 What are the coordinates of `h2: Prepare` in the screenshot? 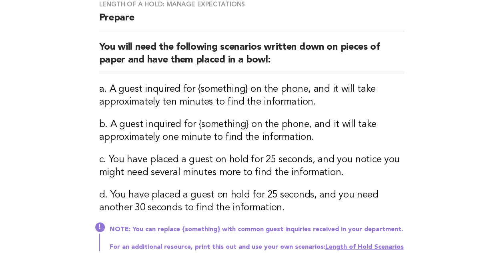 It's located at (252, 21).